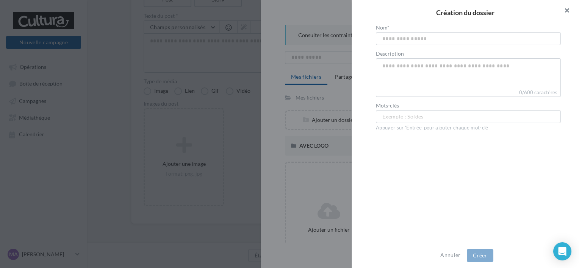 This screenshot has height=268, width=579. What do you see at coordinates (403, 117) in the screenshot?
I see `span: Exemple : Soldes` at bounding box center [403, 117].